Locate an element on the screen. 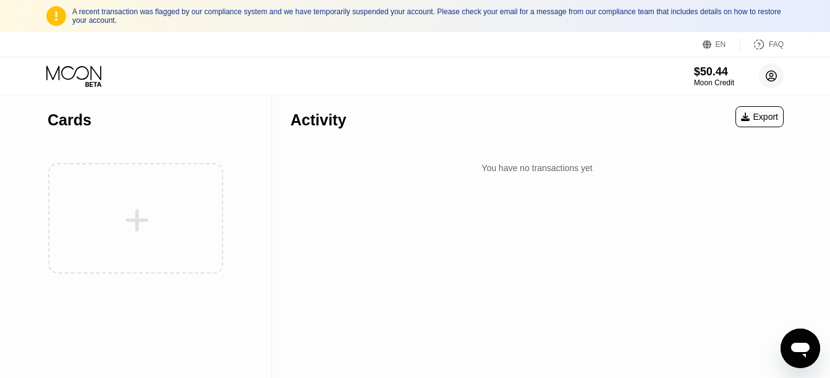  div: Activity is located at coordinates (318, 120).